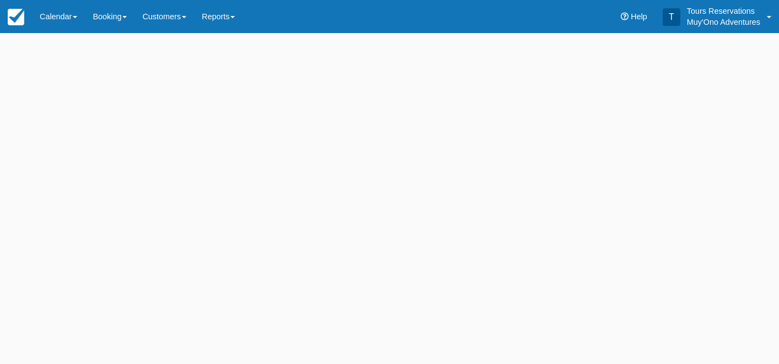 Image resolution: width=779 pixels, height=364 pixels. Describe the element at coordinates (671, 17) in the screenshot. I see `div: T` at that location.